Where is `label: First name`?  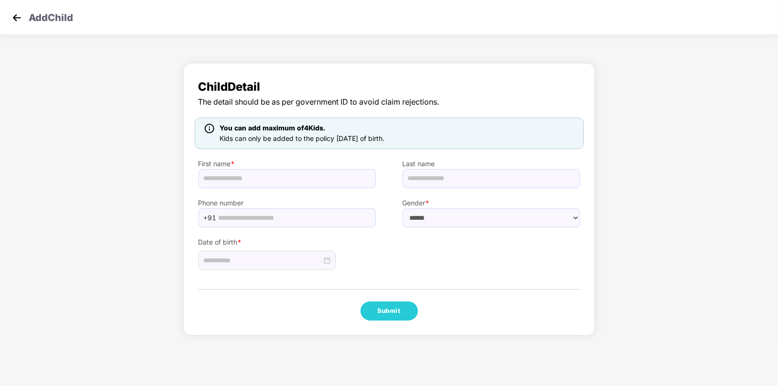
label: First name is located at coordinates (287, 164).